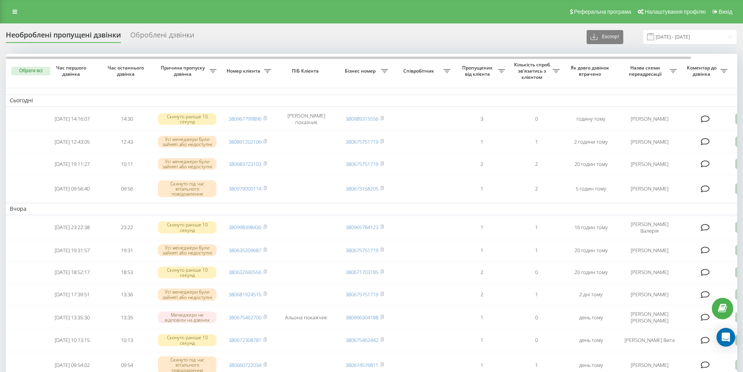 This screenshot has height=372, width=743. What do you see at coordinates (478, 71) in the screenshot?
I see `span: Пропущених від клієнта` at bounding box center [478, 71].